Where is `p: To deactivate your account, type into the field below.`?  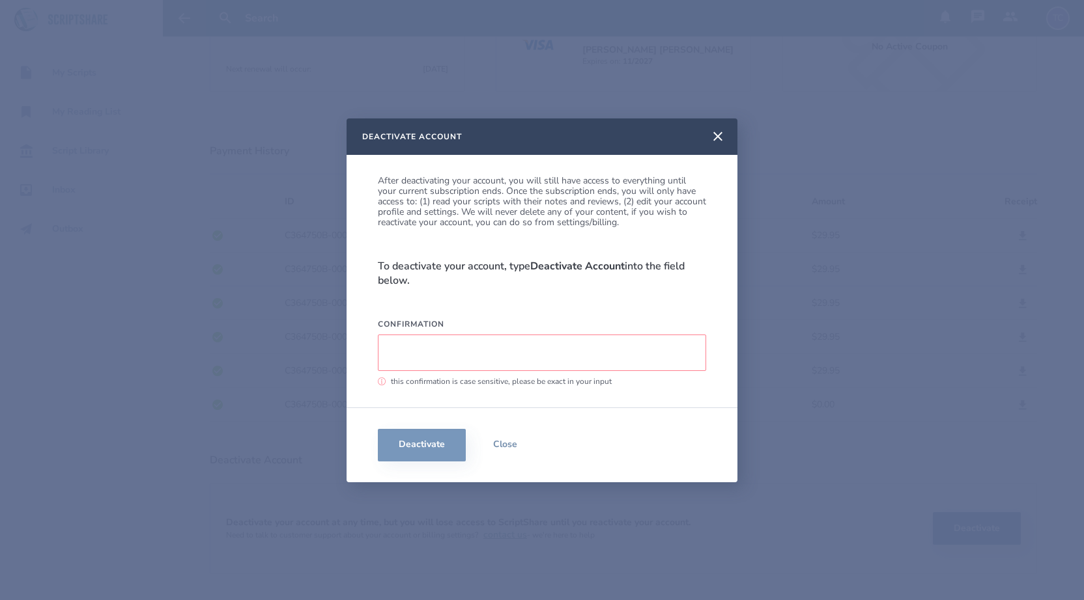
p: To deactivate your account, type into the field below. is located at coordinates (542, 273).